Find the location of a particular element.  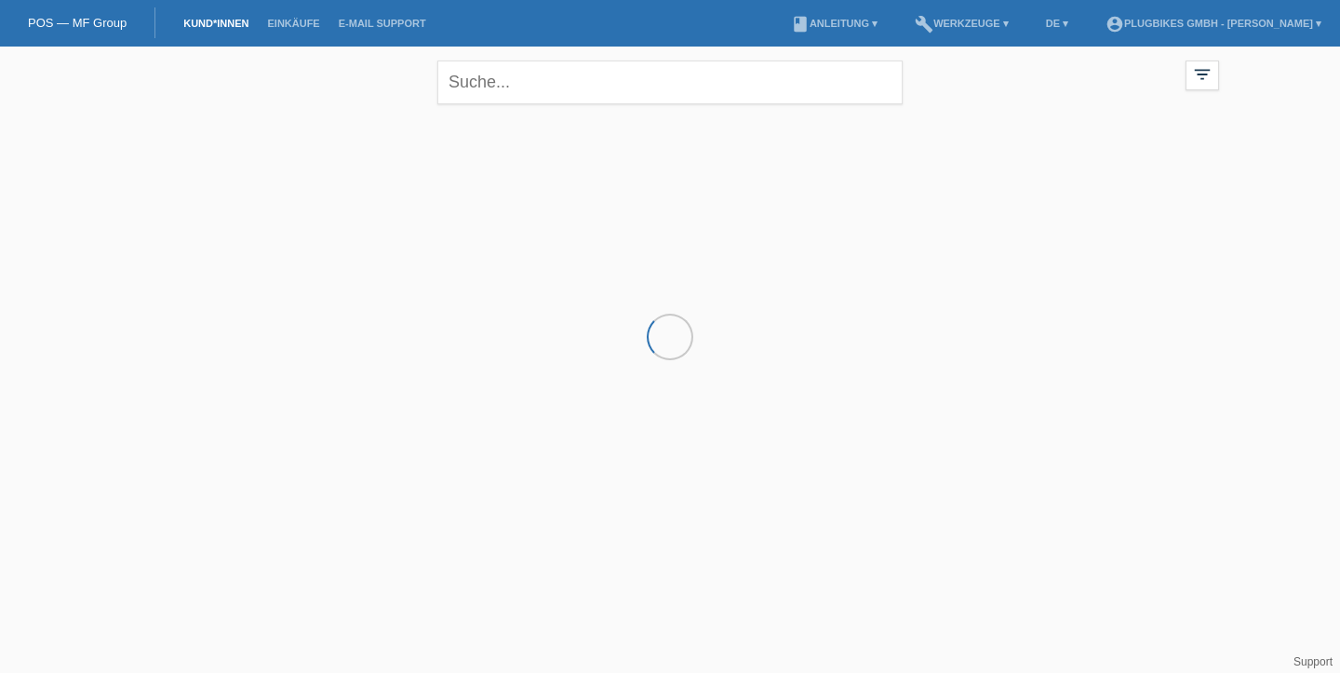

i: build is located at coordinates (924, 24).